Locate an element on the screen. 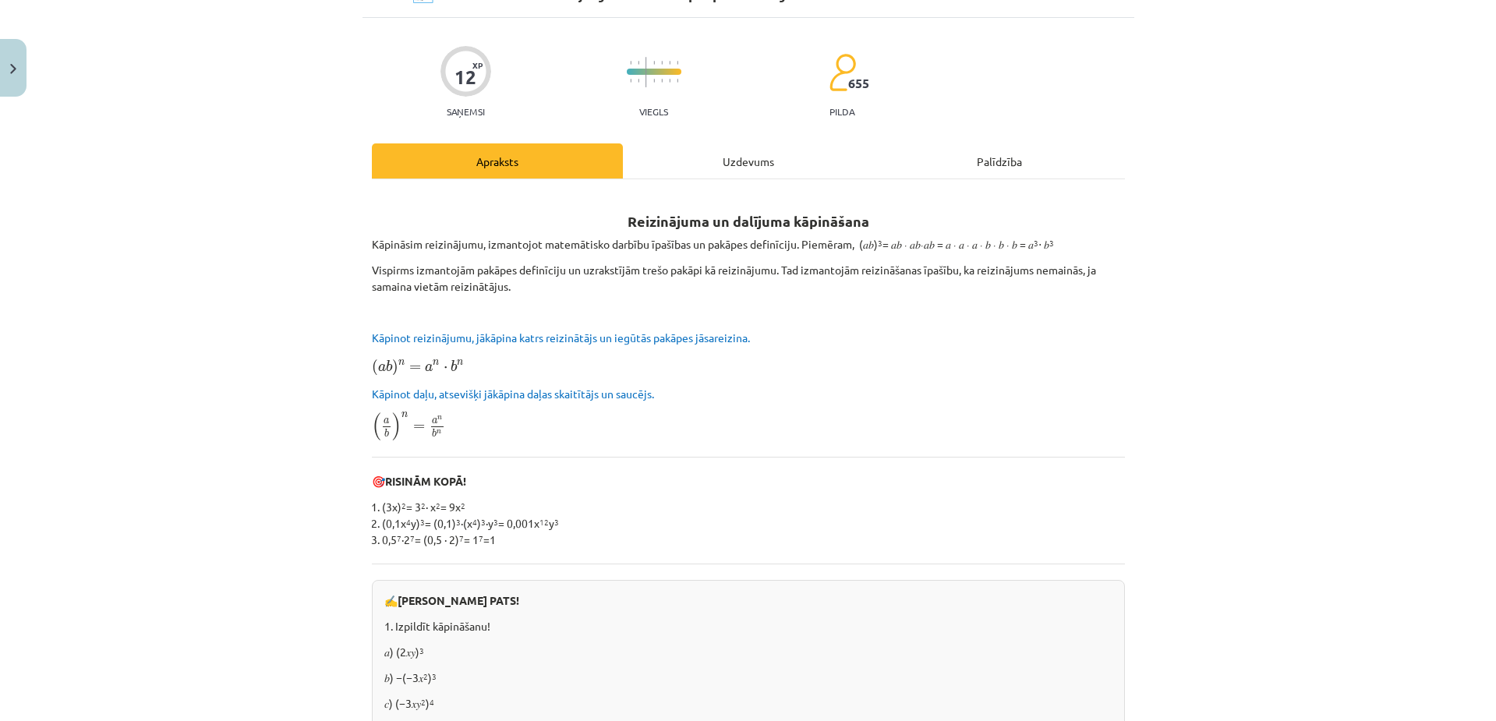 The width and height of the screenshot is (1496, 721). img: students-c634bb4e5e11cddfef0936a35e636f08e4e9abd3cc4e673bd6f9a4125e45ecb1.svg is located at coordinates (842, 73).